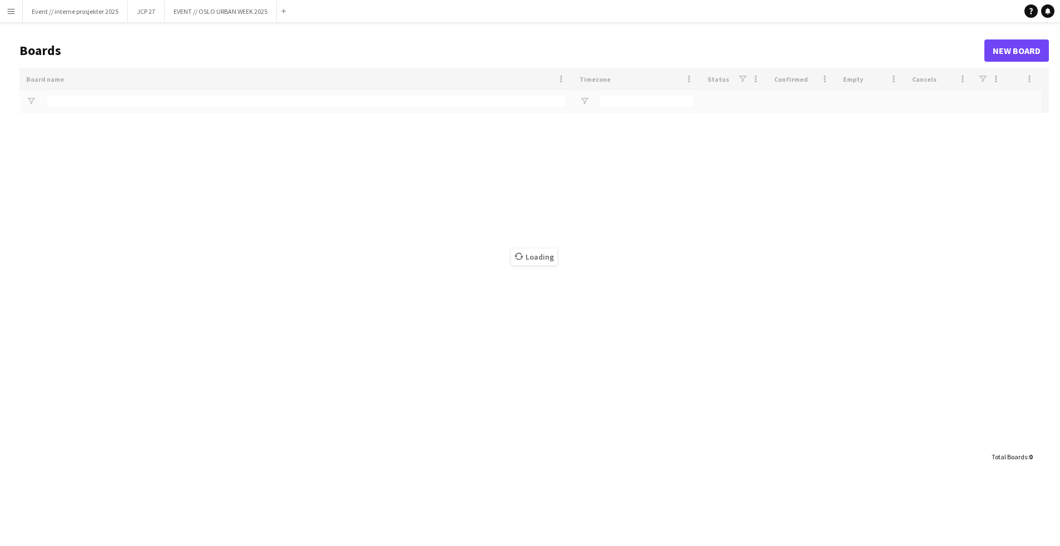 The image size is (1060, 546). I want to click on span: 0, so click(1030, 456).